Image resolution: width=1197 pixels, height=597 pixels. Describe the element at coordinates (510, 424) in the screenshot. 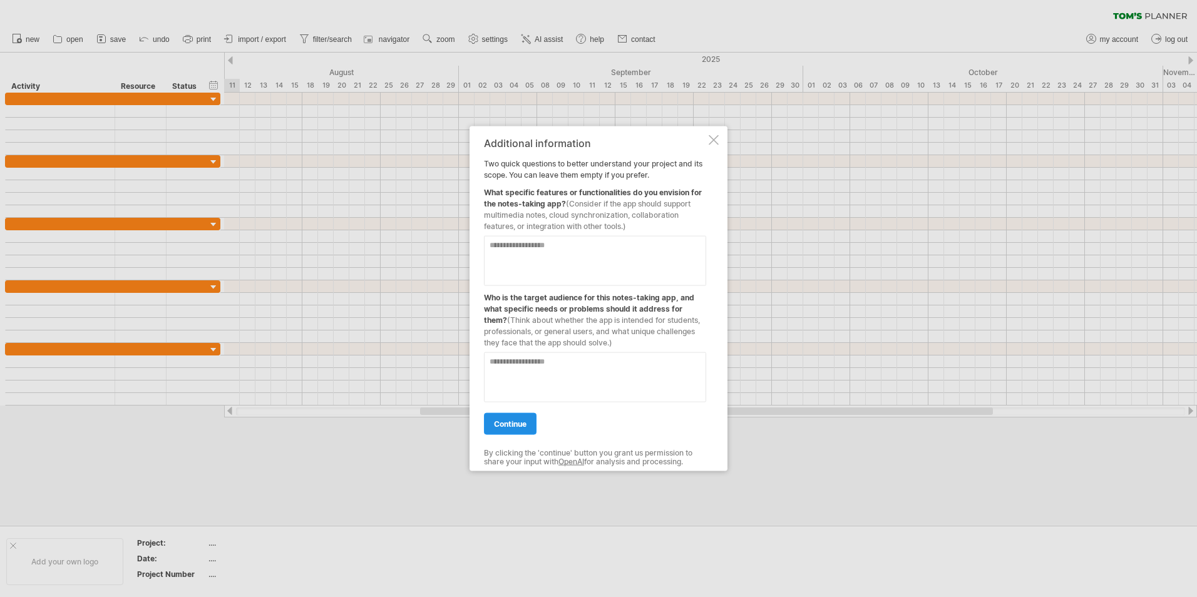

I see `a: continue` at that location.